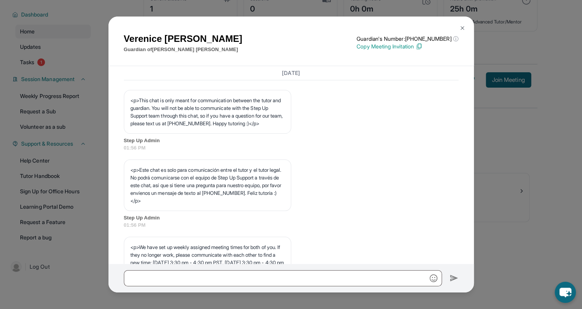  What do you see at coordinates (207, 259) in the screenshot?
I see `p: <p>We have set up weekly assigned meeting times for both of you. If they no longer work, please c...` at bounding box center [207, 259].